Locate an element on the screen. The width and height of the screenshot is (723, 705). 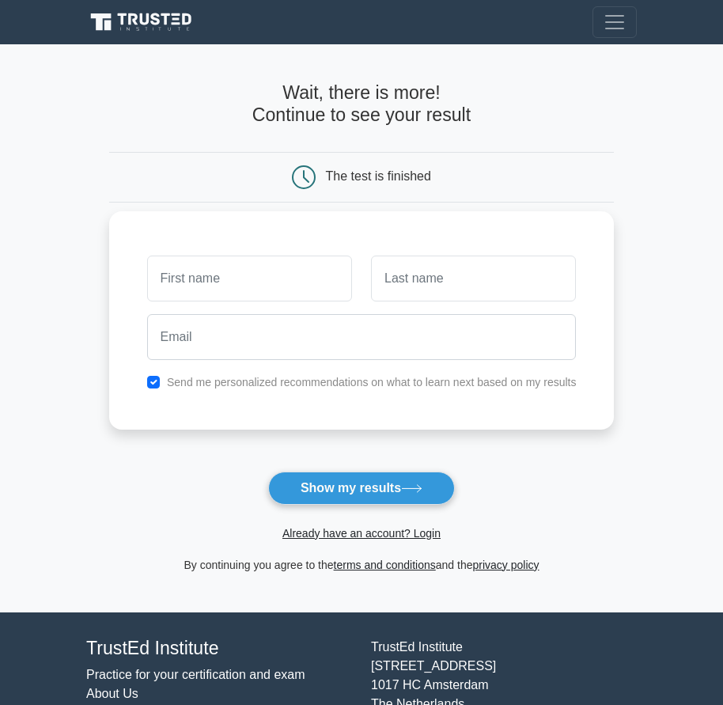
a: Already have an account? Login is located at coordinates (361, 533).